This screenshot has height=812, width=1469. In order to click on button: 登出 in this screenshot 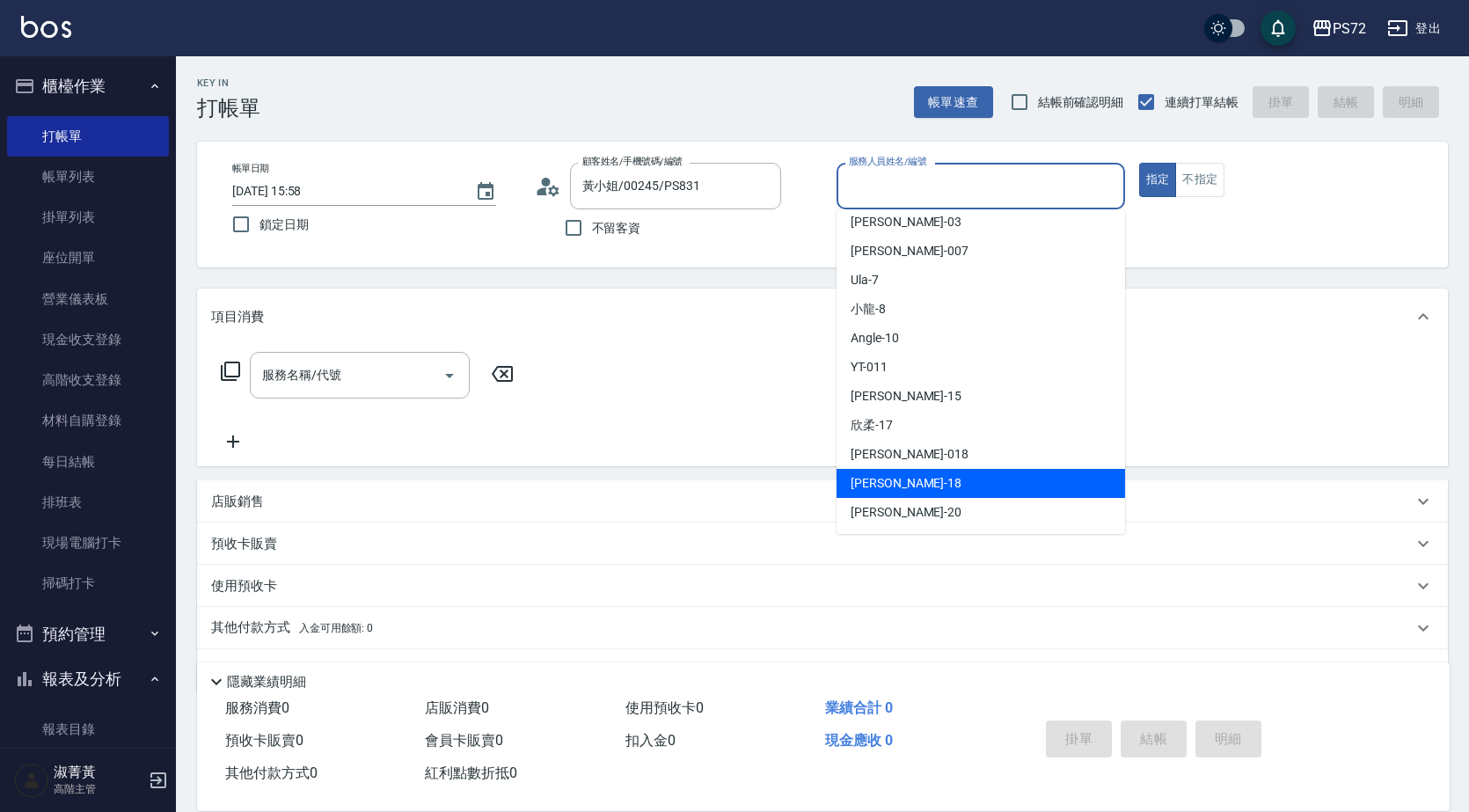, I will do `click(1414, 28)`.